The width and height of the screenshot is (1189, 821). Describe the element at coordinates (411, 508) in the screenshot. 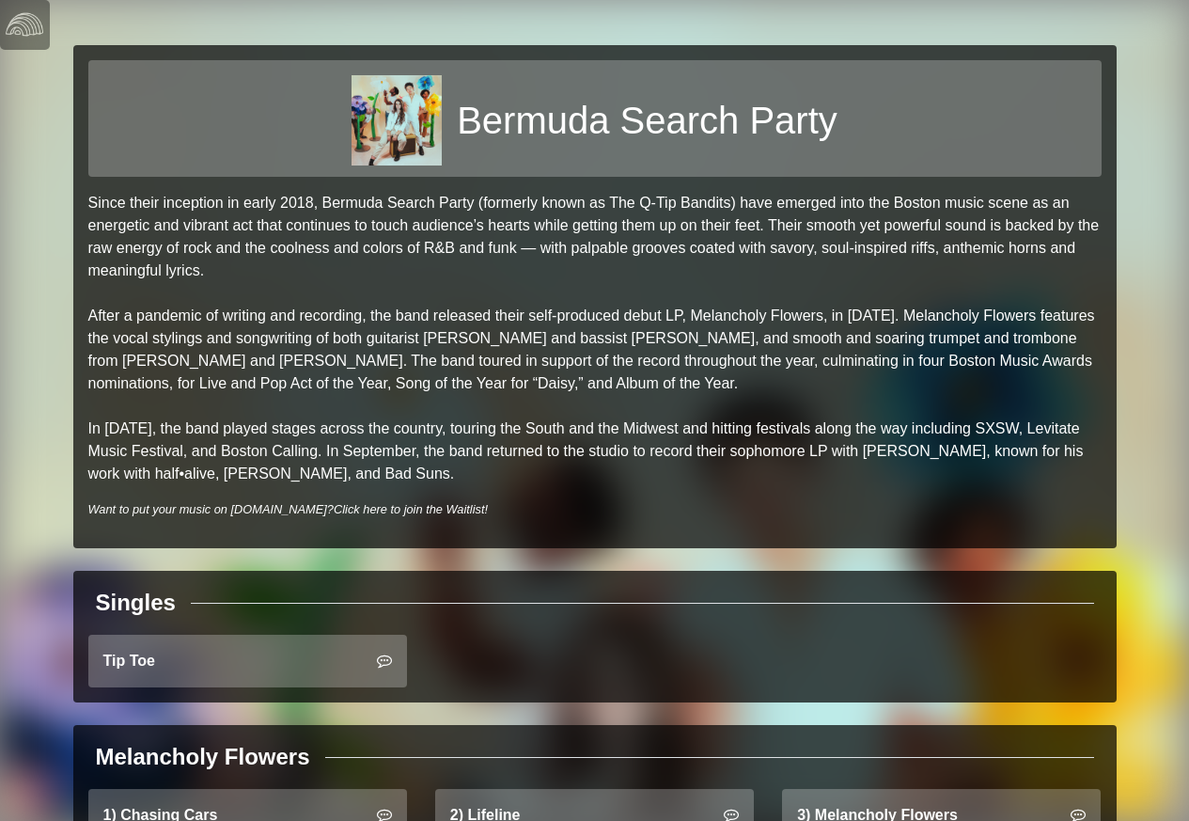

I see `a: Click here to join the Waitlist!` at that location.